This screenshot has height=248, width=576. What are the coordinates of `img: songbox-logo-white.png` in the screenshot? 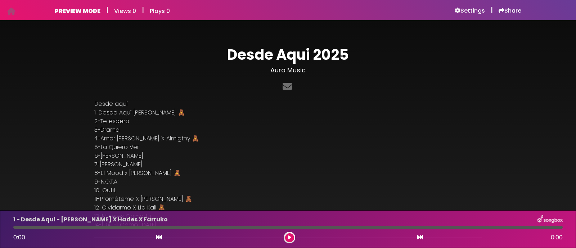 It's located at (550, 219).